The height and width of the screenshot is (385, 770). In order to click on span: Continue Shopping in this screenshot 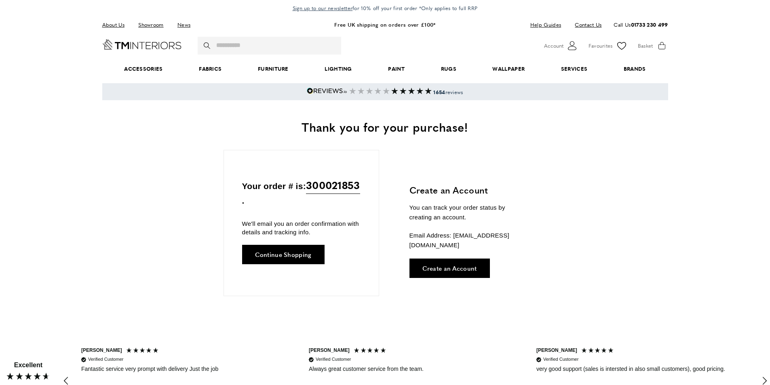, I will do `click(283, 254)`.